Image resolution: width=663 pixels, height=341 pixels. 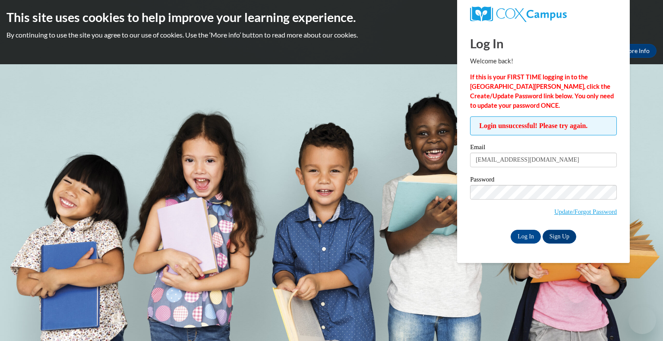 What do you see at coordinates (332, 17) in the screenshot?
I see `h2: This site uses cookies to help improve your learning experience.` at bounding box center [332, 17].